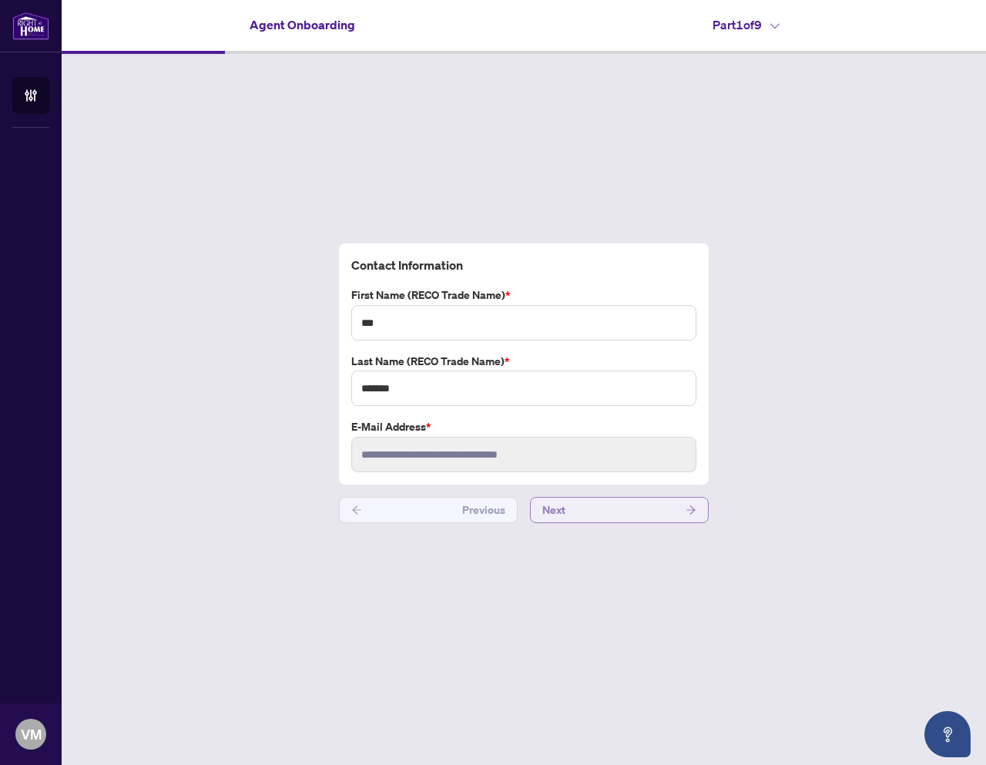  I want to click on label: First Name (RECO Trade Name), so click(524, 295).